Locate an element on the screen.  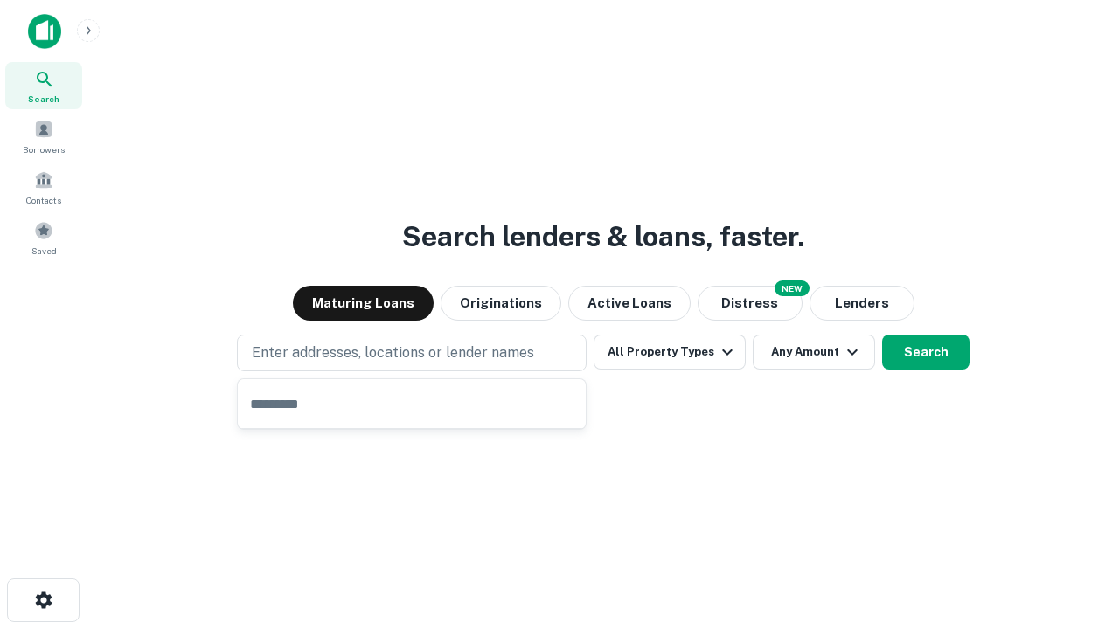
div: Borrowers is located at coordinates (44, 136).